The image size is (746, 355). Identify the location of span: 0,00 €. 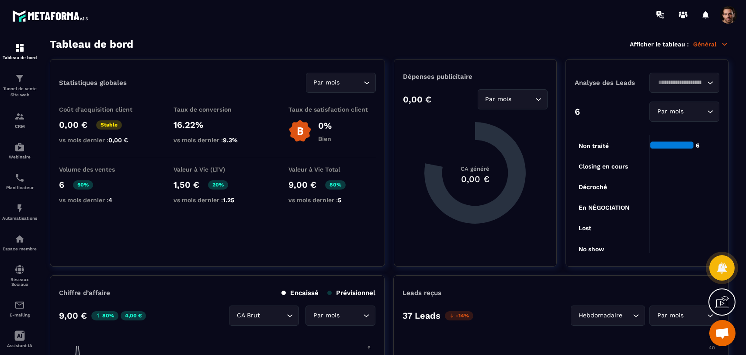
(118, 140).